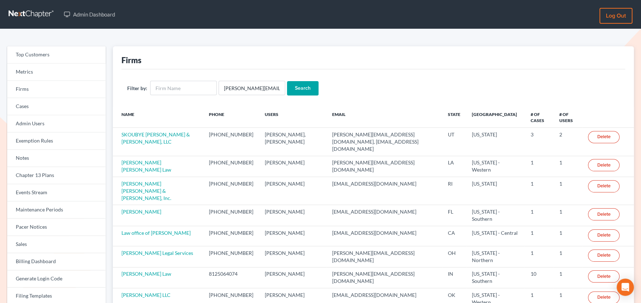  Describe the element at coordinates (626, 287) in the screenshot. I see `div: Open Intercom Messenger` at that location.